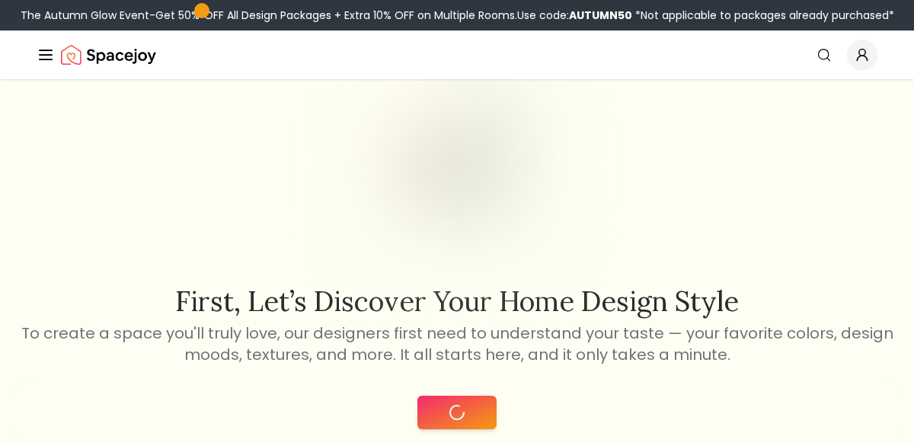 The image size is (914, 443). What do you see at coordinates (457, 15) in the screenshot?
I see `div: The Autumn Glow Event-Get 50% OFF All Design Packages + Extra 10% OFF on Multiple Rooms.` at bounding box center [457, 15].